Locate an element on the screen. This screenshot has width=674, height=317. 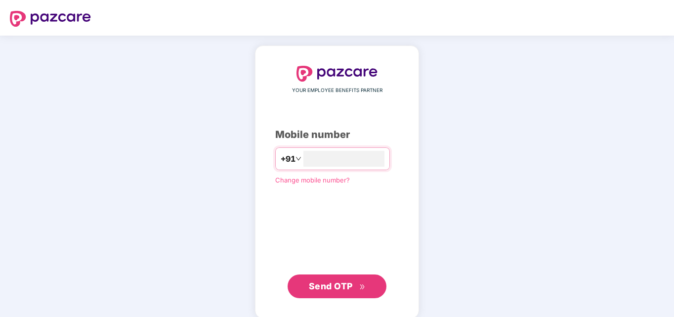
span: double-right is located at coordinates (362, 287).